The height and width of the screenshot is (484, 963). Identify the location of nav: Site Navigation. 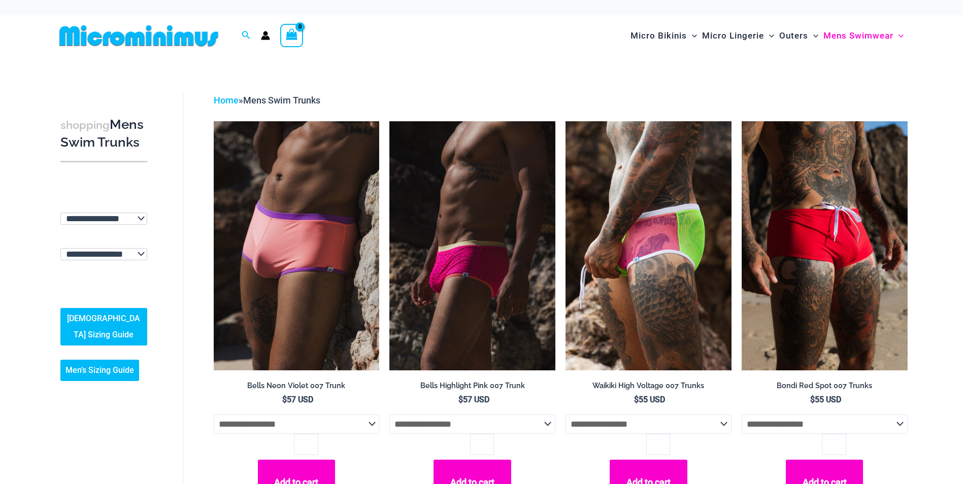
(767, 36).